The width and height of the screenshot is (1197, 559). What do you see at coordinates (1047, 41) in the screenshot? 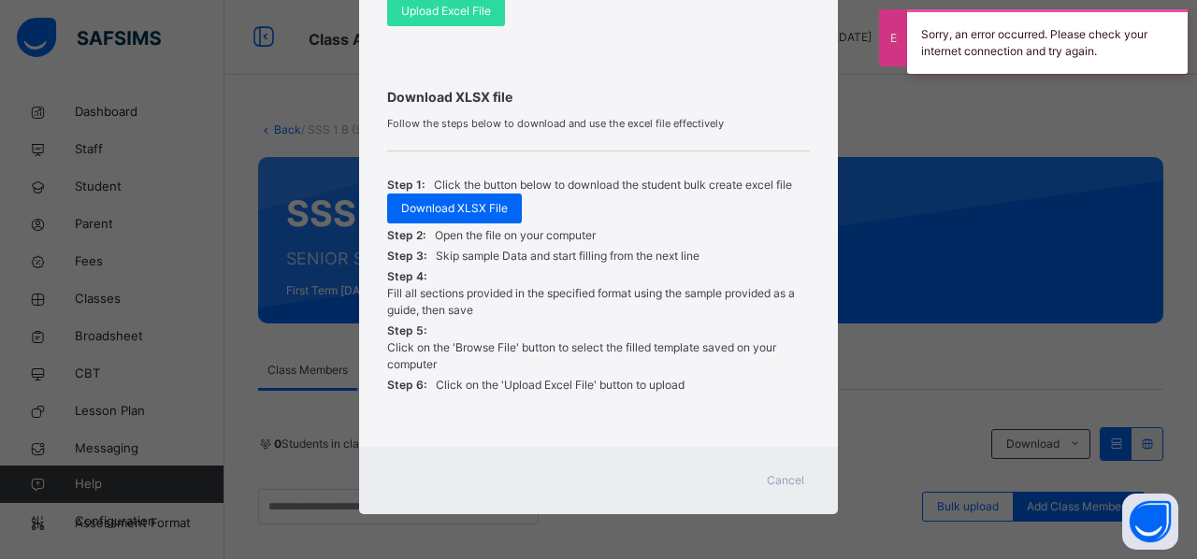
I see `div: Sorry, an error occurred. Please check your internet connection and try again.` at bounding box center [1047, 41].